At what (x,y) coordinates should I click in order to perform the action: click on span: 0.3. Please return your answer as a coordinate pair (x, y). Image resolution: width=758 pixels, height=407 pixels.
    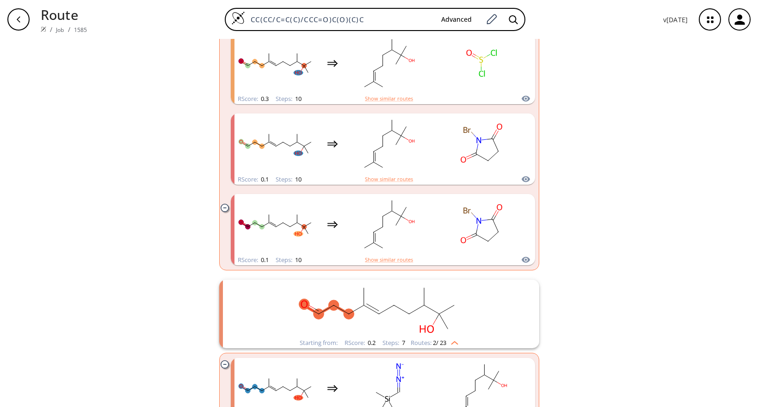
    Looking at the image, I should click on (264, 99).